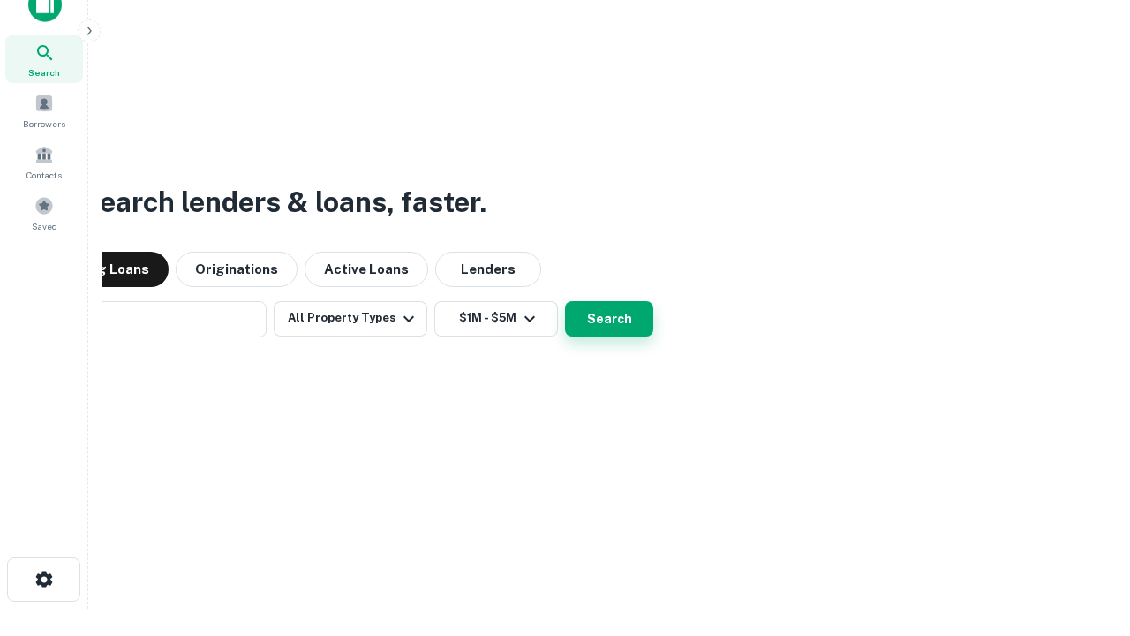 The height and width of the screenshot is (636, 1130). What do you see at coordinates (496, 319) in the screenshot?
I see `button: $1M - $5M` at bounding box center [496, 319].